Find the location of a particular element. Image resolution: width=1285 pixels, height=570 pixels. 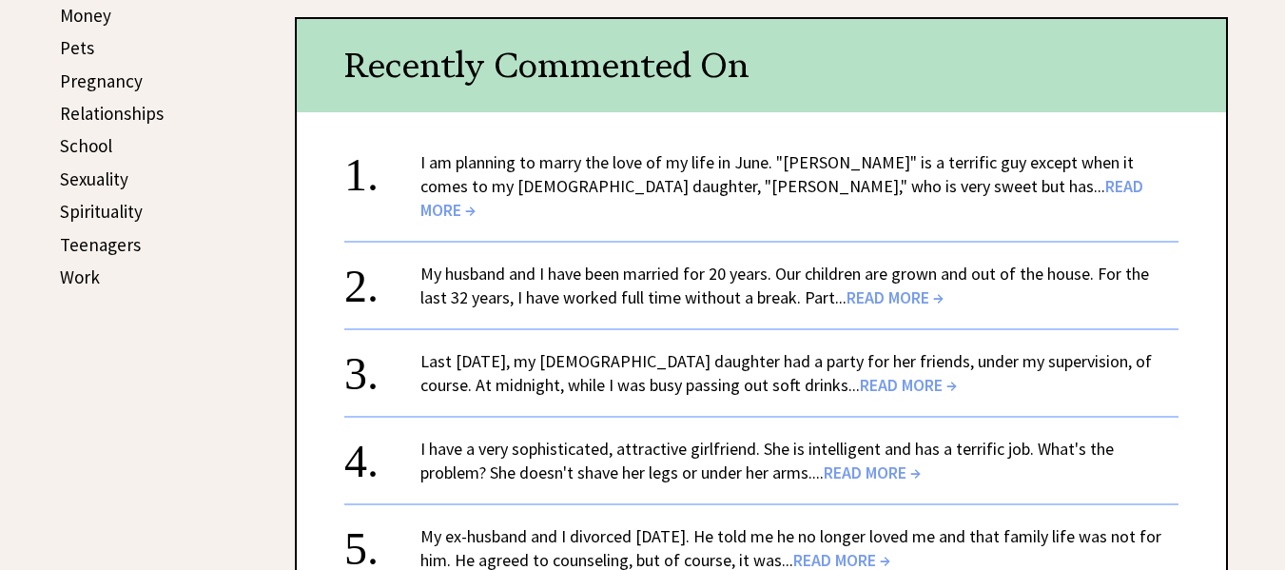

div: Recently Commented On is located at coordinates (761, 66).